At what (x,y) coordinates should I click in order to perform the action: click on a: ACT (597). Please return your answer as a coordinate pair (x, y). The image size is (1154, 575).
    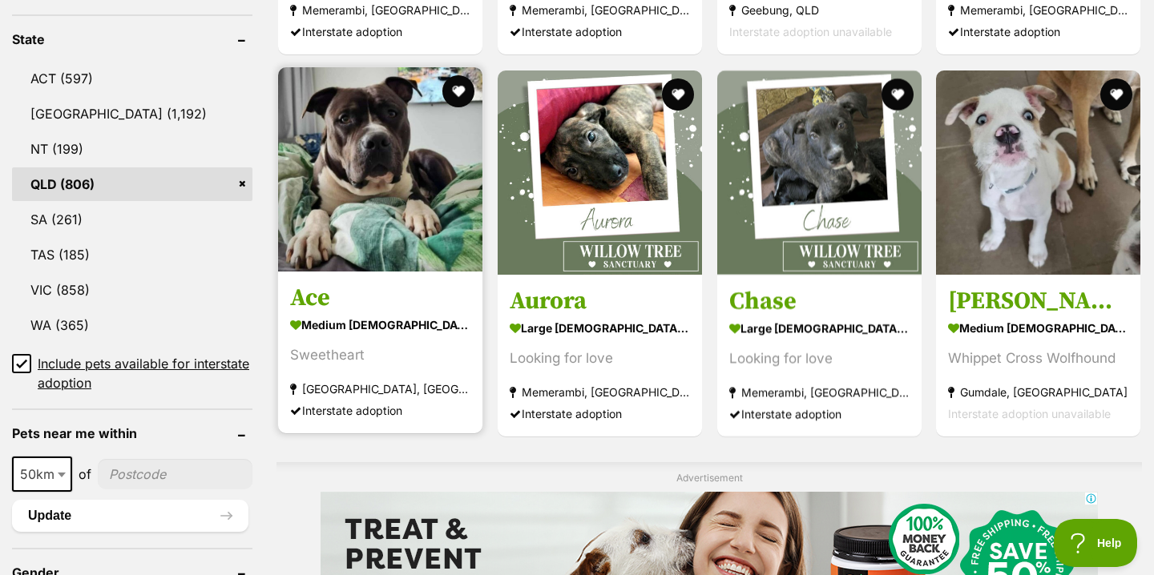
    Looking at the image, I should click on (132, 79).